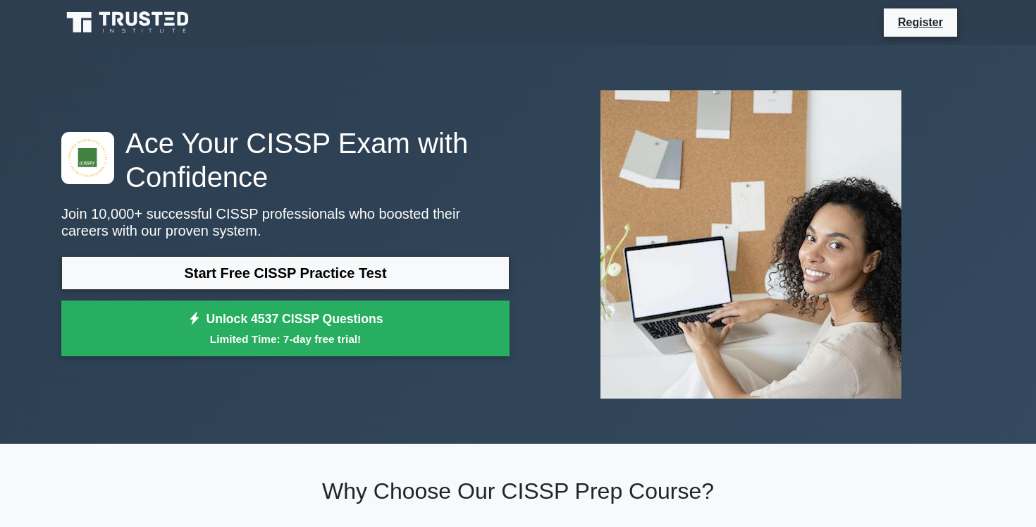  What do you see at coordinates (286, 160) in the screenshot?
I see `h1: Ace Your CISSP Exam with Confidence` at bounding box center [286, 160].